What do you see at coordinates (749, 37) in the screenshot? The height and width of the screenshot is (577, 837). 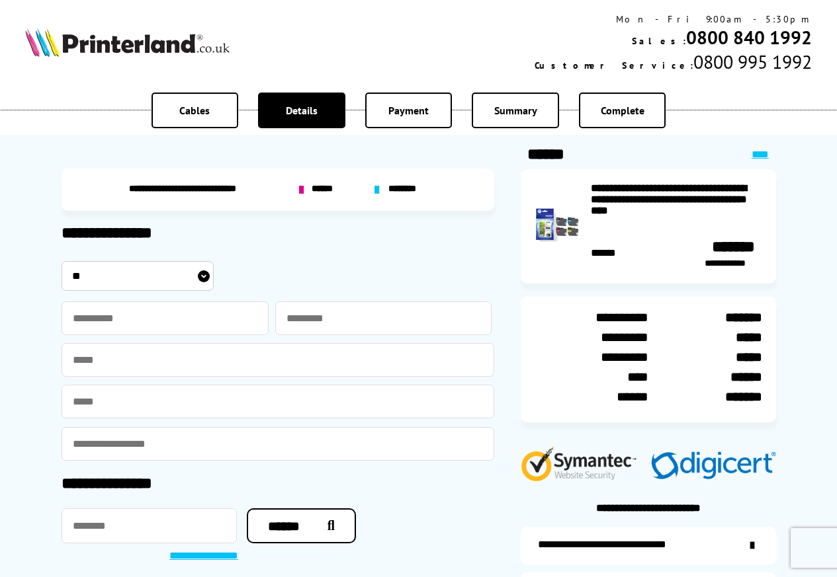 I see `a: 0800 840 1992` at bounding box center [749, 37].